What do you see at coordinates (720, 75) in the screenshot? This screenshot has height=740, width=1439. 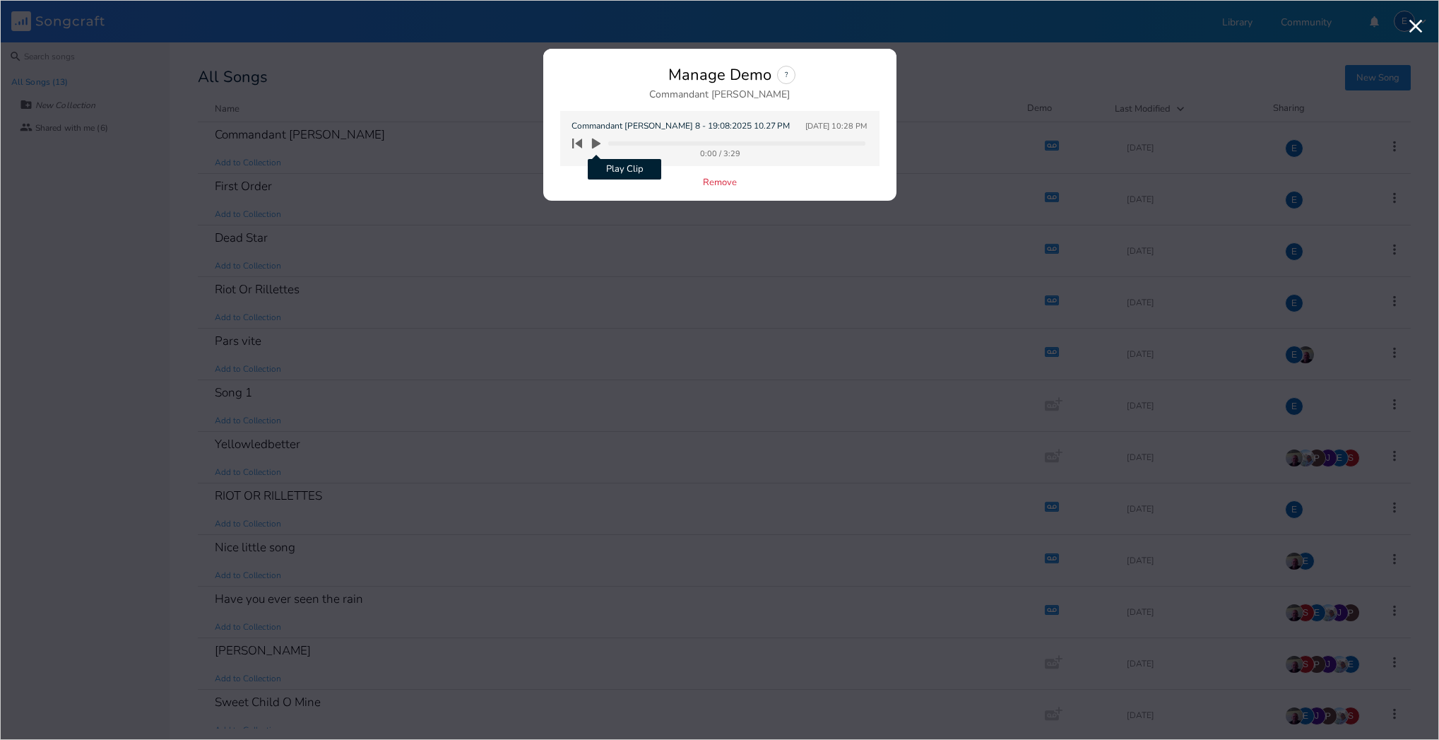 I see `div: Manage Demo` at bounding box center [720, 75].